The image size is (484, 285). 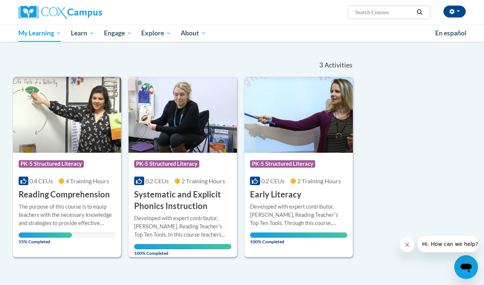 I want to click on a: Cox Campus, so click(x=89, y=12).